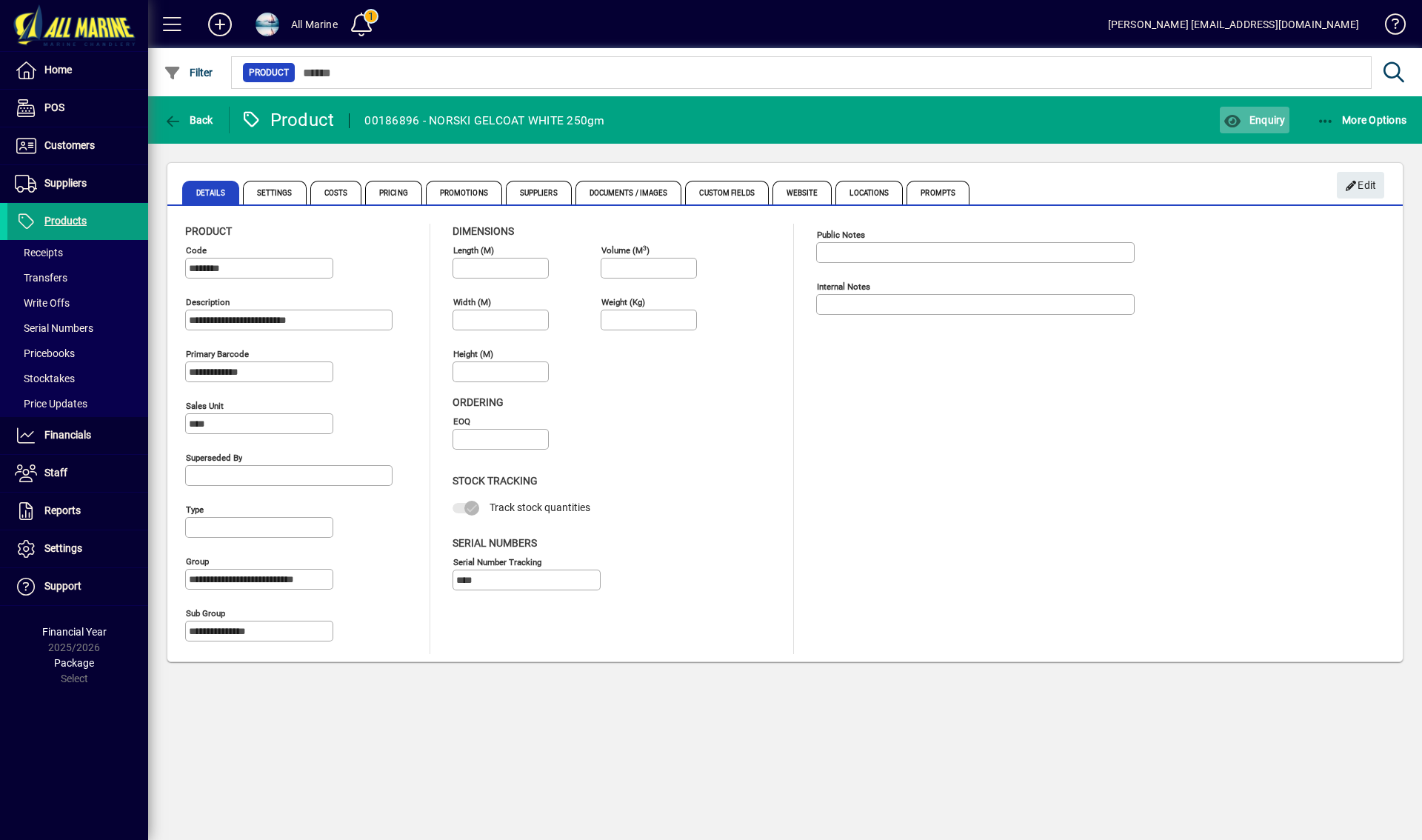 The height and width of the screenshot is (840, 1422). Describe the element at coordinates (463, 192) in the screenshot. I see `span: Promotions` at that location.